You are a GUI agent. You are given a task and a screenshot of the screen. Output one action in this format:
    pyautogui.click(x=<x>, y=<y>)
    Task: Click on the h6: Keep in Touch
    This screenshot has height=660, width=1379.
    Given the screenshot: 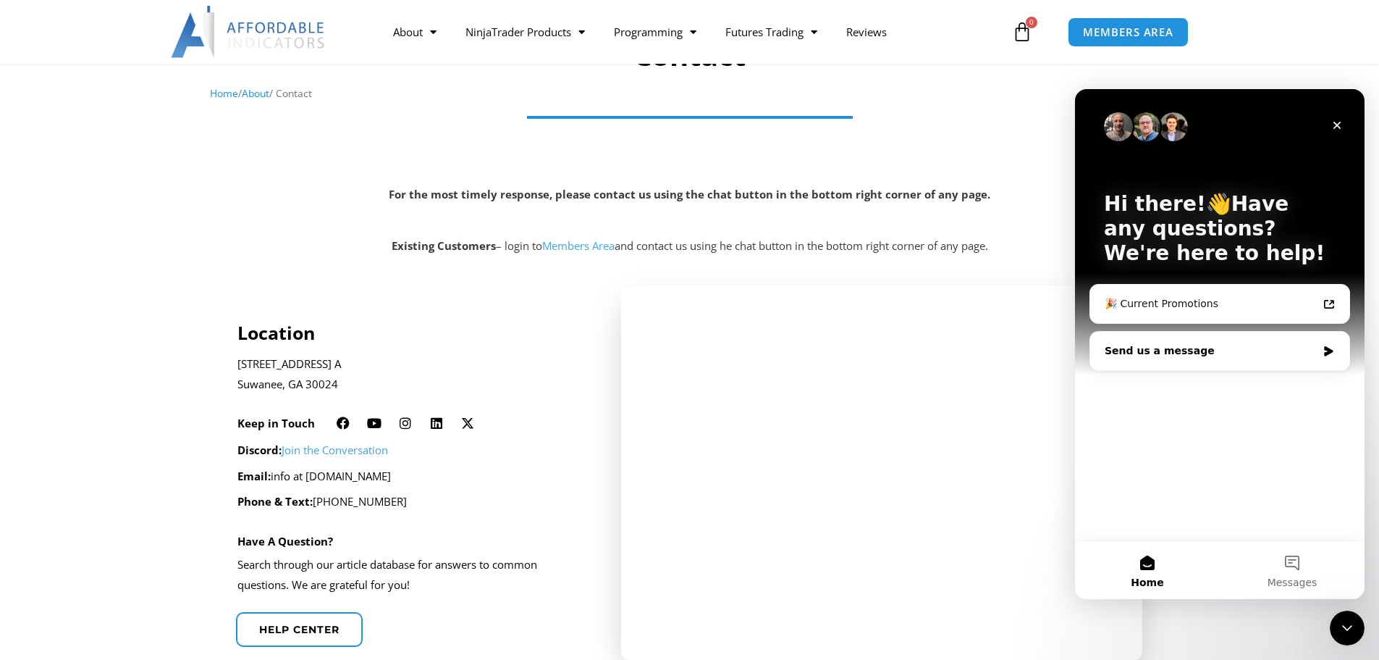 What is the action you would take?
    pyautogui.click(x=276, y=423)
    